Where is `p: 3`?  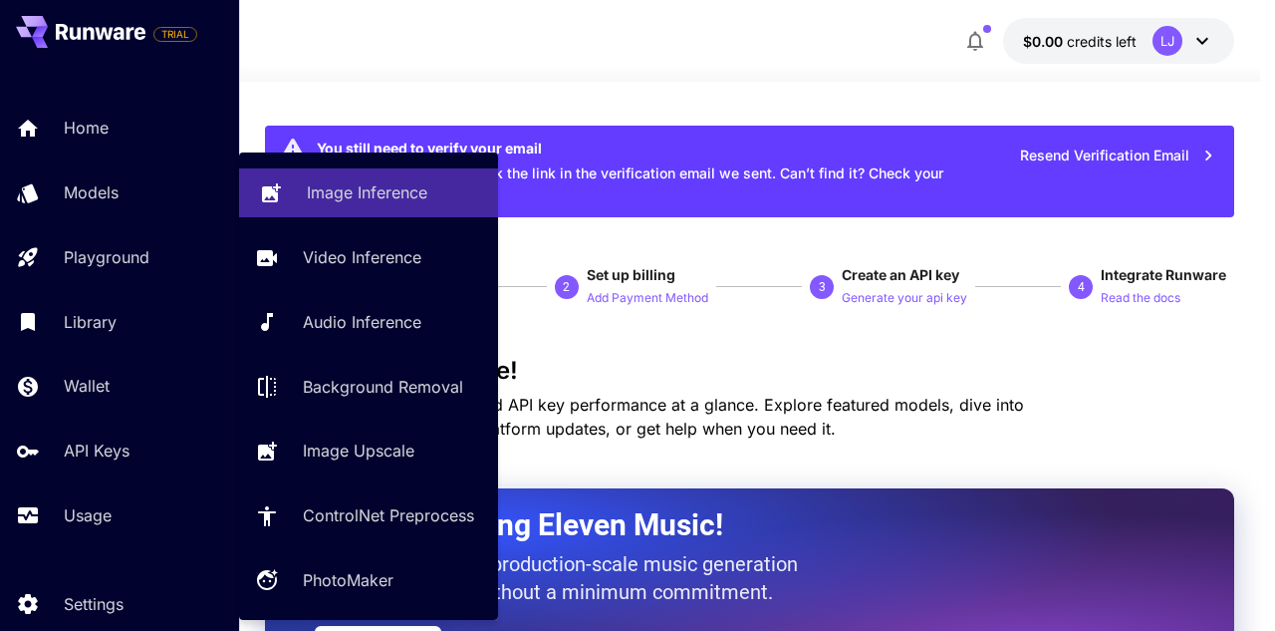 p: 3 is located at coordinates (822, 287).